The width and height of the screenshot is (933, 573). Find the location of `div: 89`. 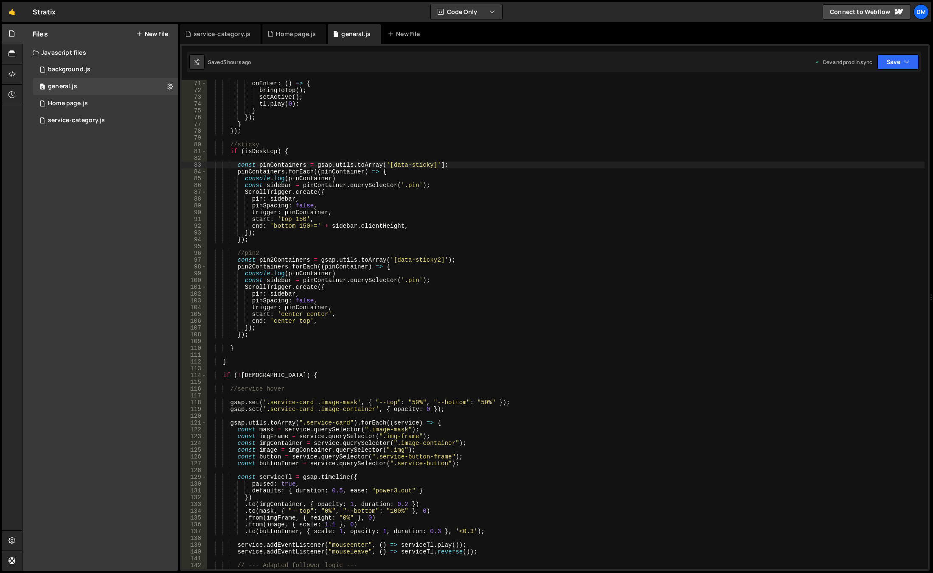

div: 89 is located at coordinates (194, 206).